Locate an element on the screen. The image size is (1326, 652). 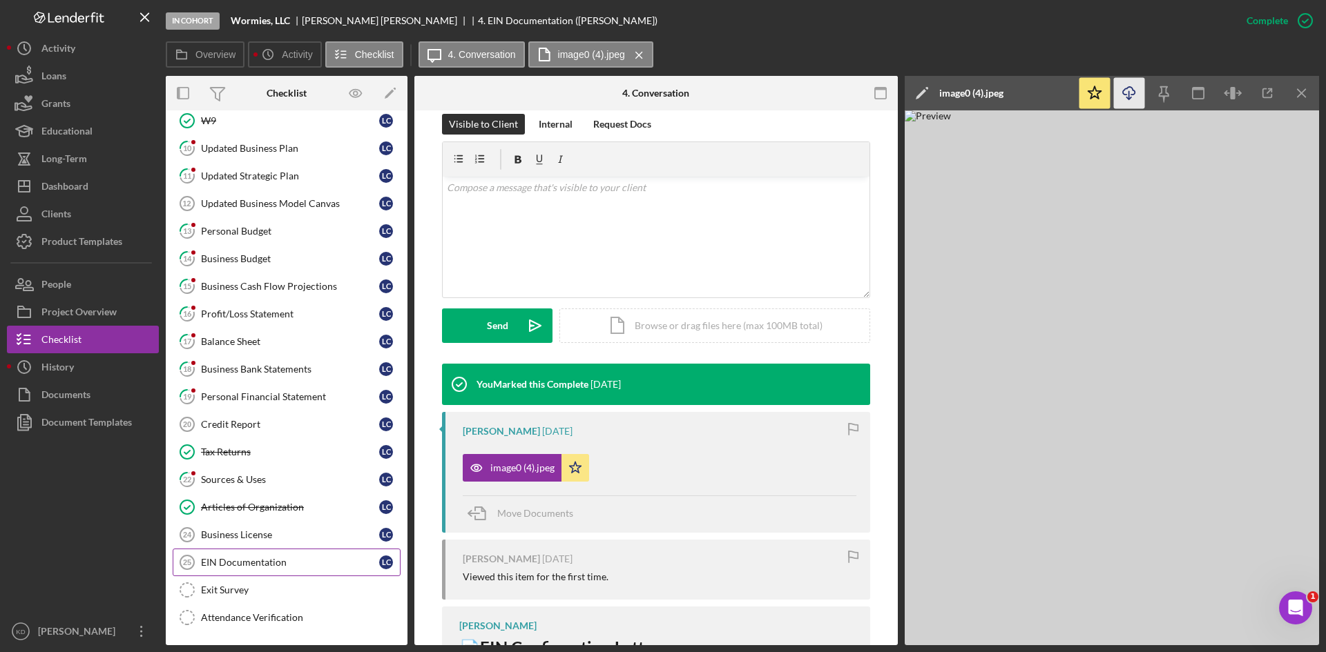
div: Tax Returns is located at coordinates (290, 452).